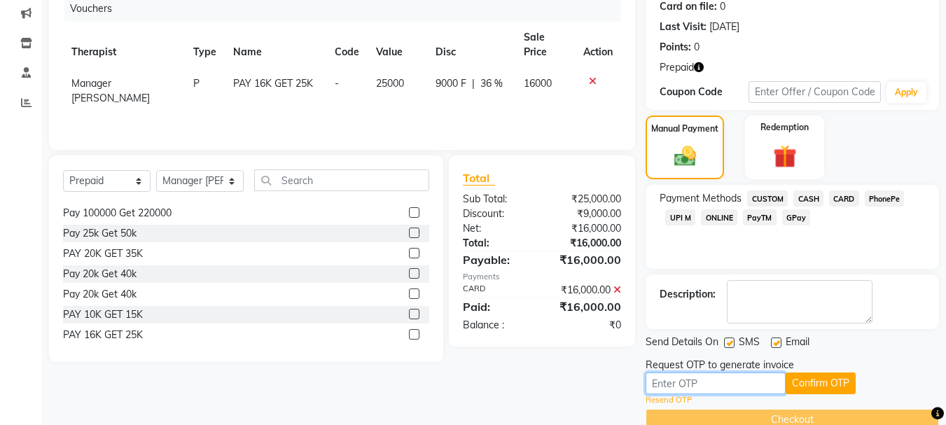  What do you see at coordinates (704, 92) in the screenshot?
I see `div: Coupon Code` at bounding box center [704, 92].